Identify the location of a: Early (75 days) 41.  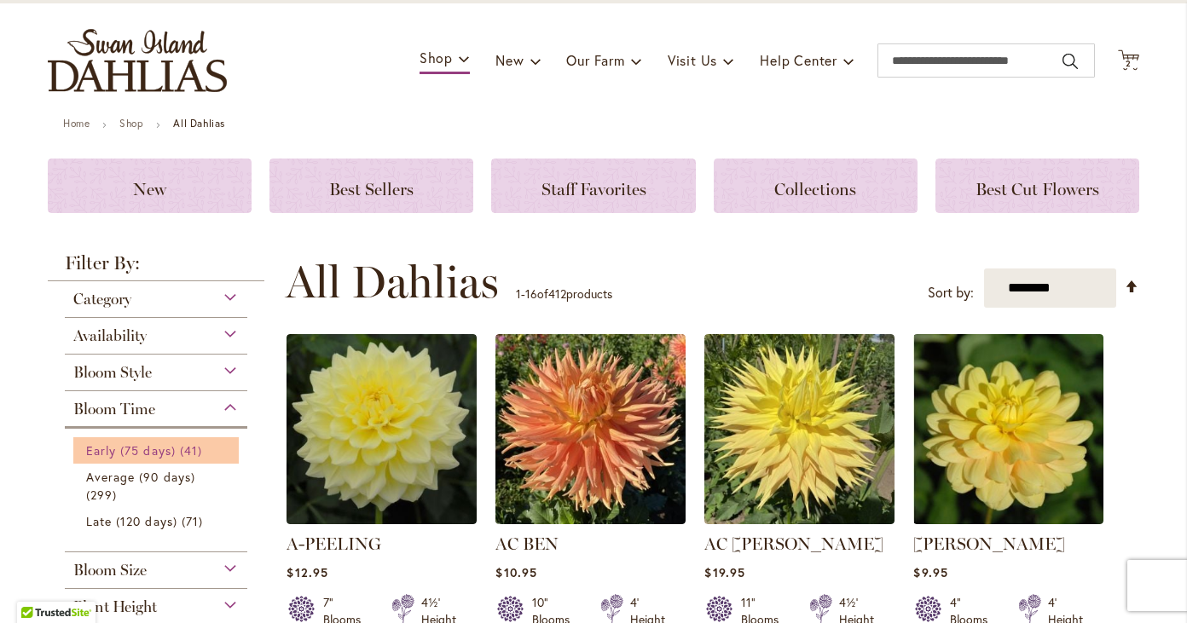
(158, 450).